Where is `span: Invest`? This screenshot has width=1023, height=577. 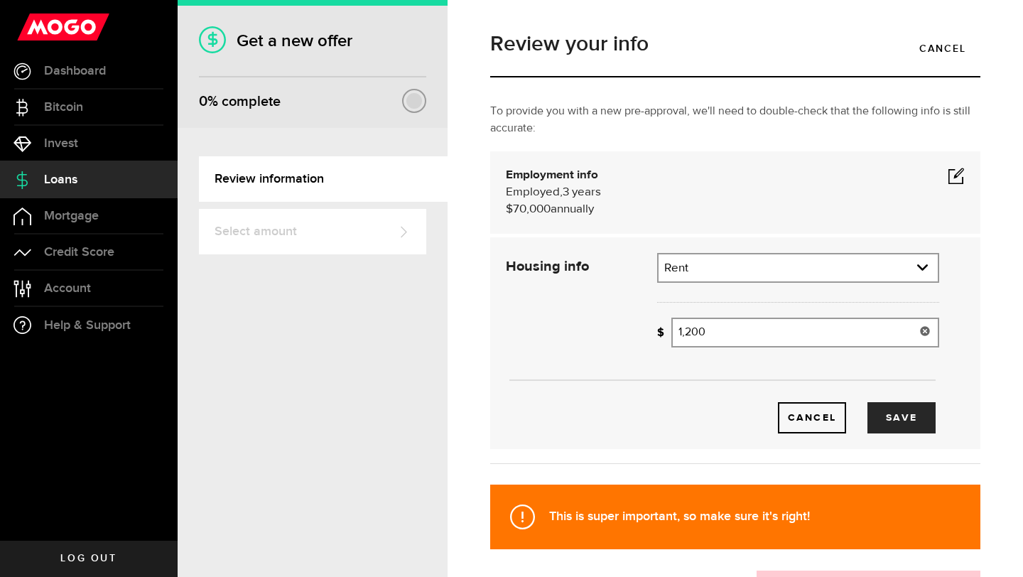 span: Invest is located at coordinates (61, 144).